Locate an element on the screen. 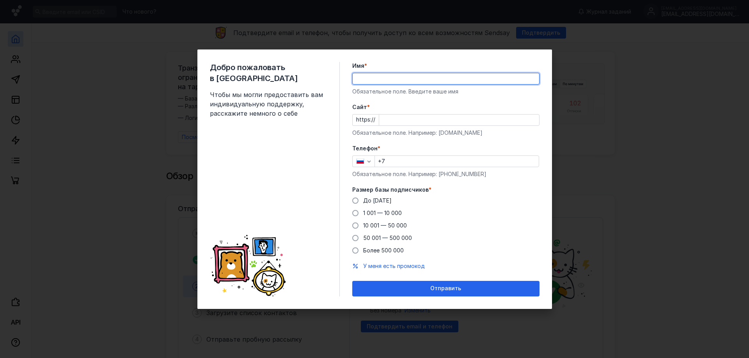 This screenshot has height=358, width=749. span: 10 001 — 50 000 is located at coordinates (385, 225).